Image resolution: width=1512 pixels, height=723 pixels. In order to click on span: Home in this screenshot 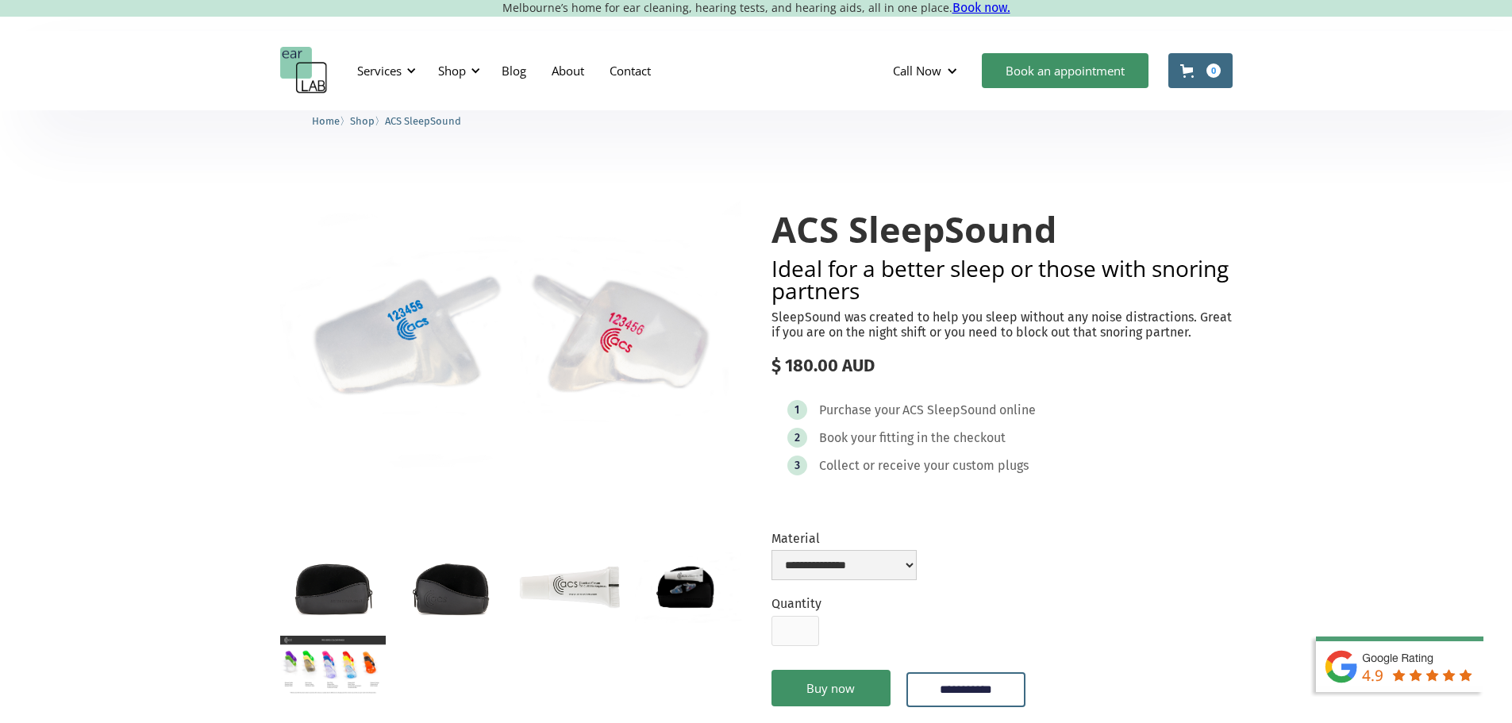, I will do `click(325, 121)`.